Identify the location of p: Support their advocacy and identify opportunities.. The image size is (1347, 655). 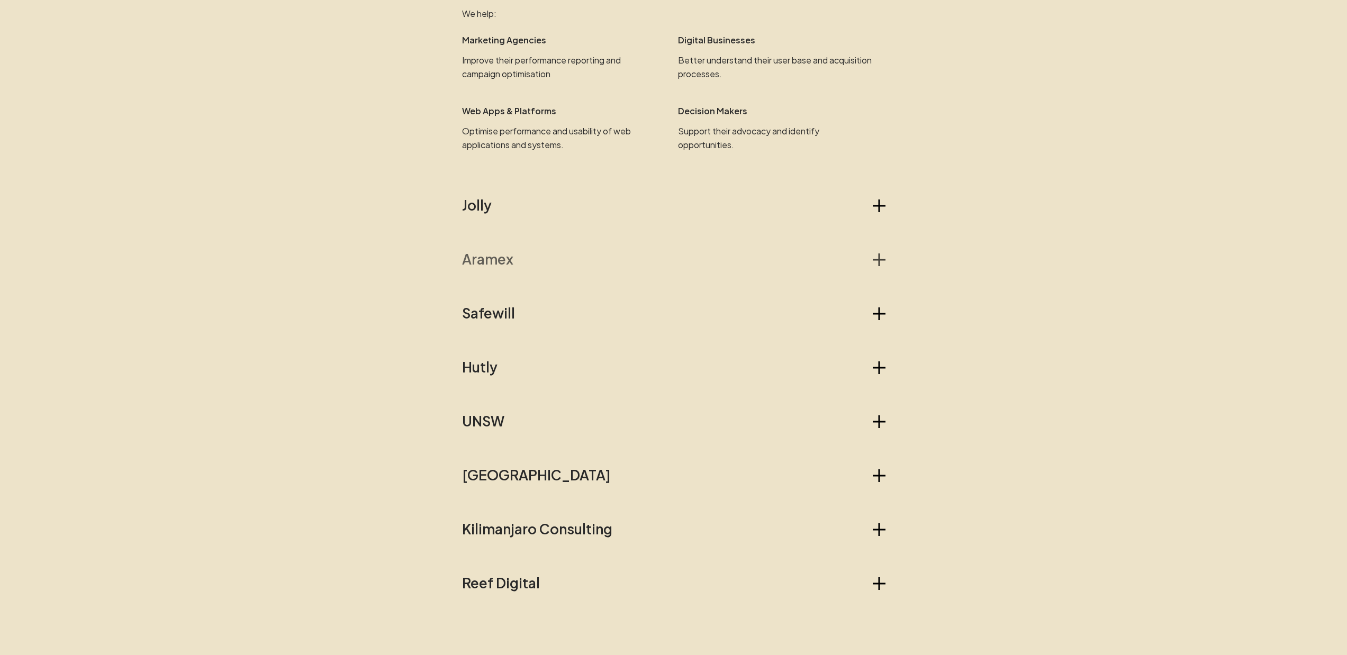
(775, 138).